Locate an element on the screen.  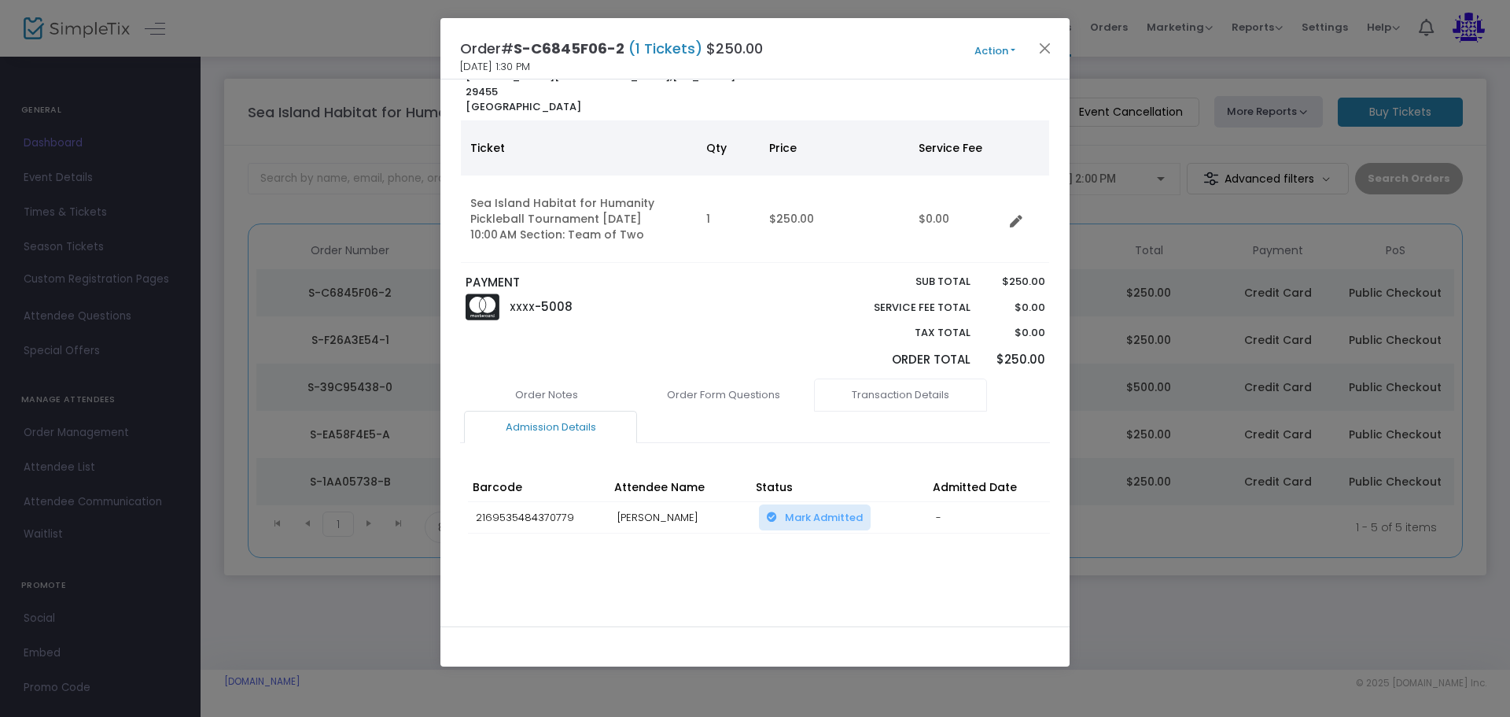
span: XXXX is located at coordinates (522, 307).